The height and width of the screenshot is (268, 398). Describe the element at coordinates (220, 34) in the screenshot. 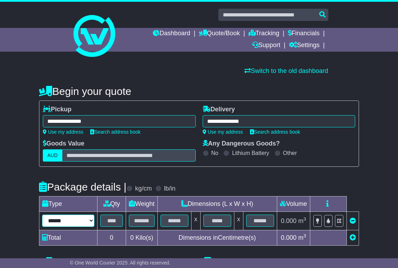

I see `a: Quote/Book` at that location.